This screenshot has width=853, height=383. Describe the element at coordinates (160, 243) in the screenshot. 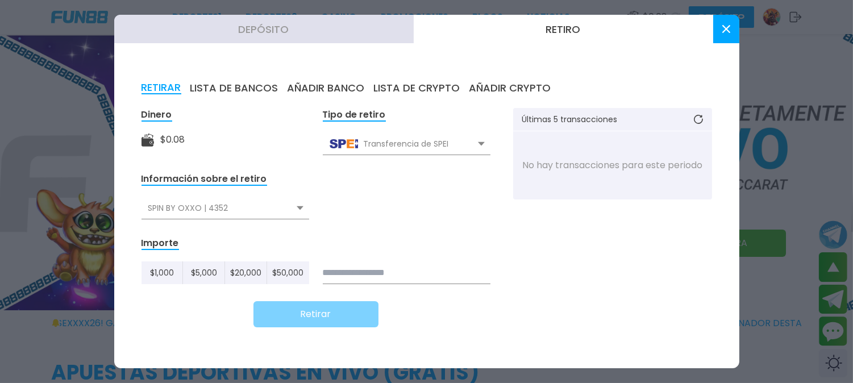

I see `div: Importe` at that location.